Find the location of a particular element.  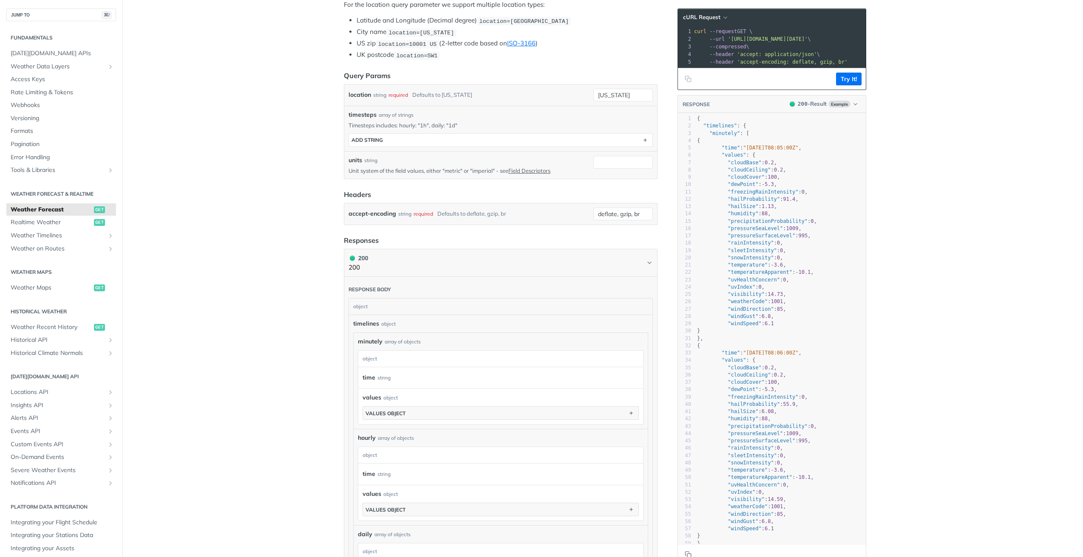

a: Rate Limiting & Tokens is located at coordinates (61, 93).